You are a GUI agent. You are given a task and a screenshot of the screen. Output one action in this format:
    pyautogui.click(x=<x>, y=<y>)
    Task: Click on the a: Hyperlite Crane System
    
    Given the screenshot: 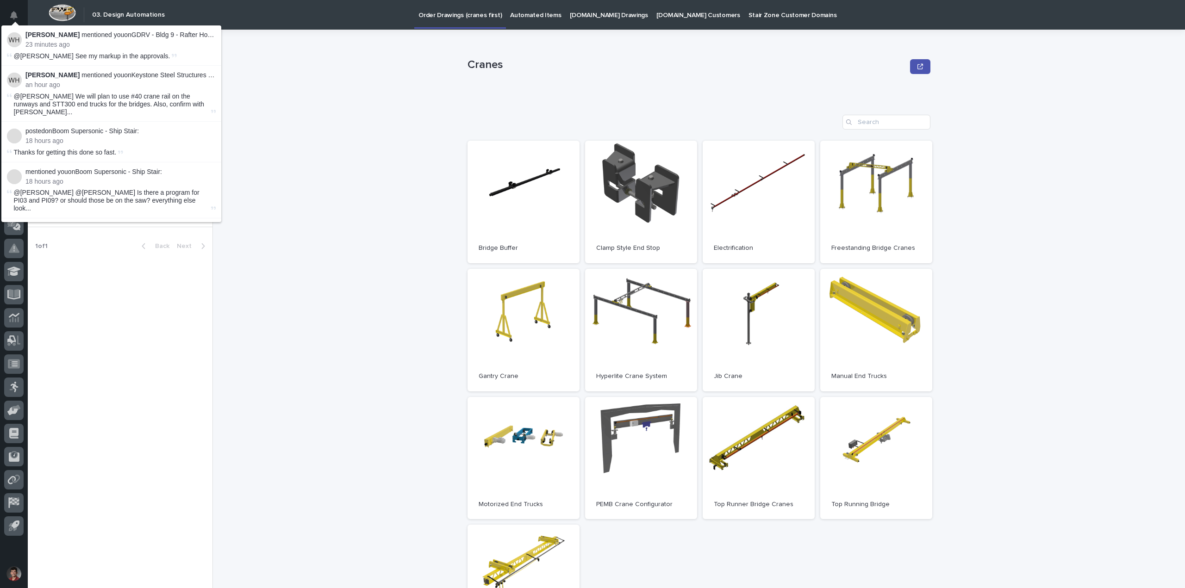 What is the action you would take?
    pyautogui.click(x=641, y=330)
    